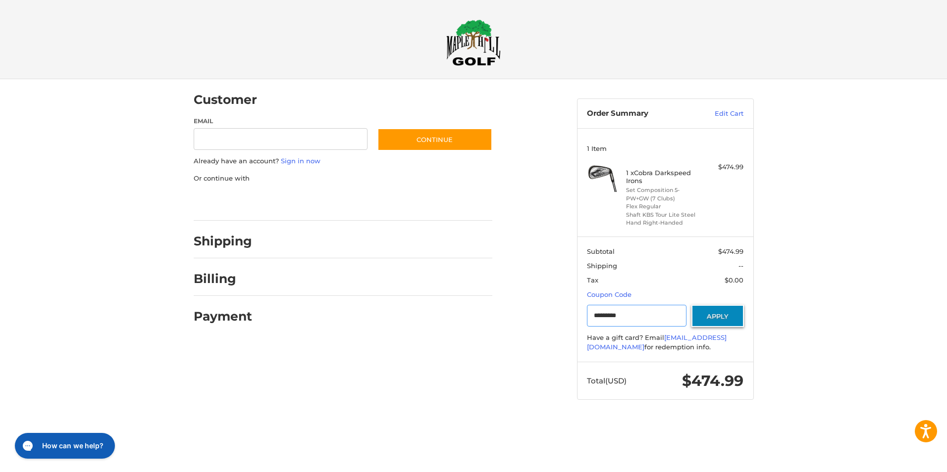 The image size is (947, 472). I want to click on a: Coupon Code, so click(609, 295).